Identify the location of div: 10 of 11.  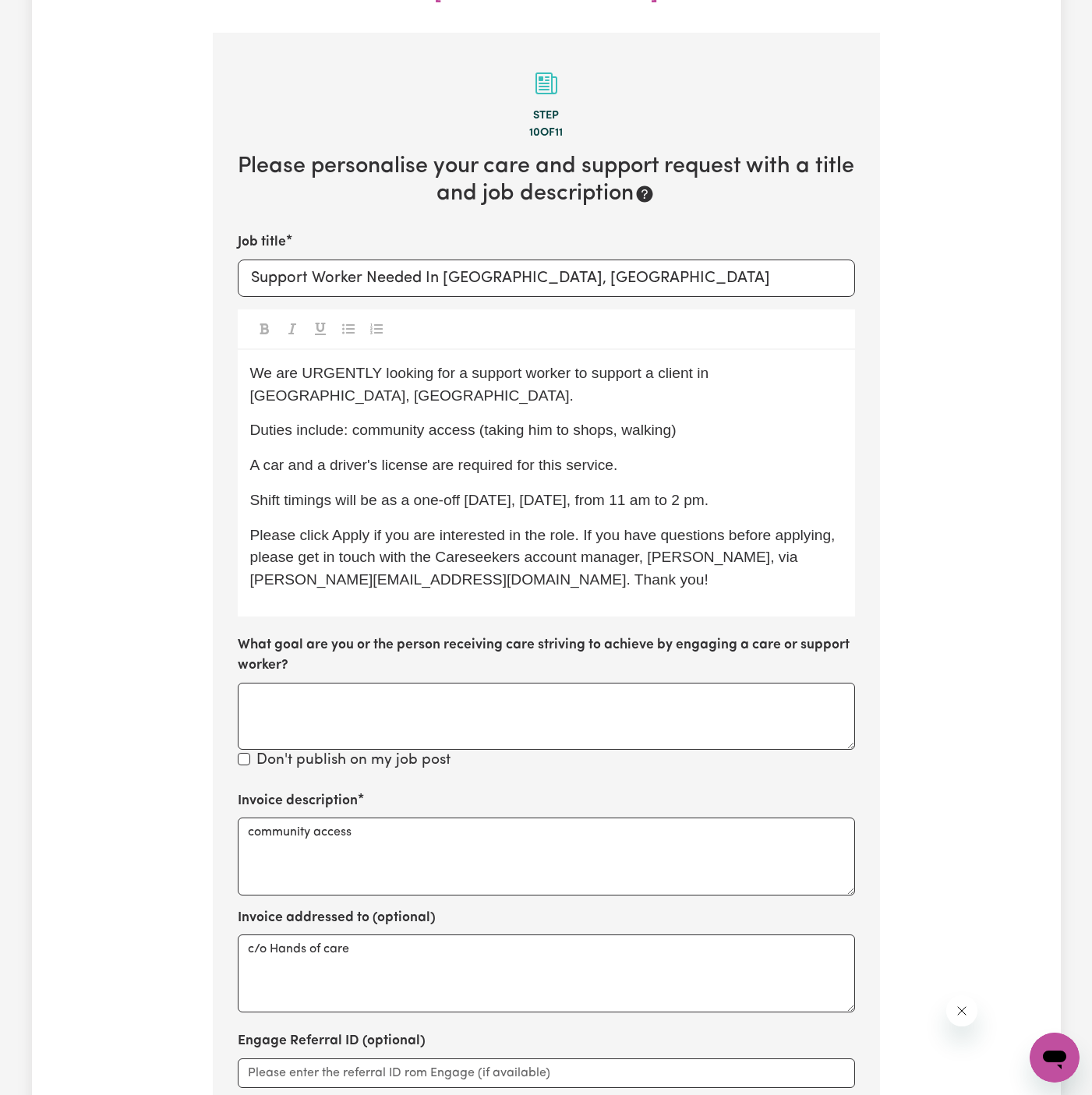
(546, 133).